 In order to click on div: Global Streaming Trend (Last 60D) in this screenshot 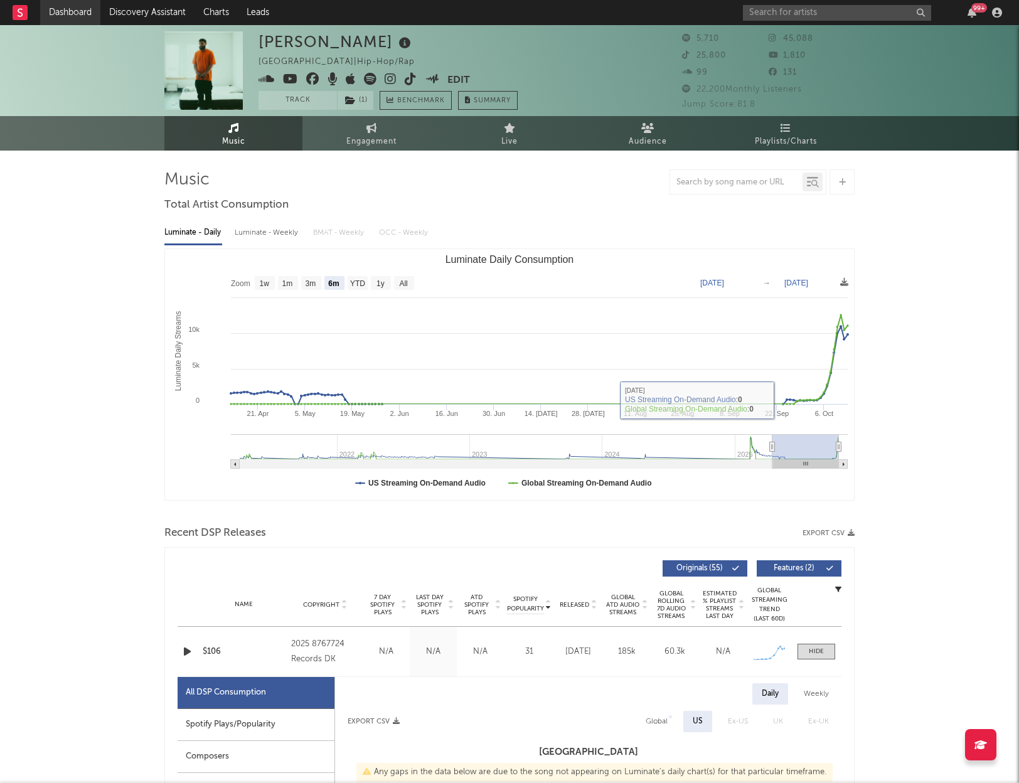, I will do `click(769, 605)`.